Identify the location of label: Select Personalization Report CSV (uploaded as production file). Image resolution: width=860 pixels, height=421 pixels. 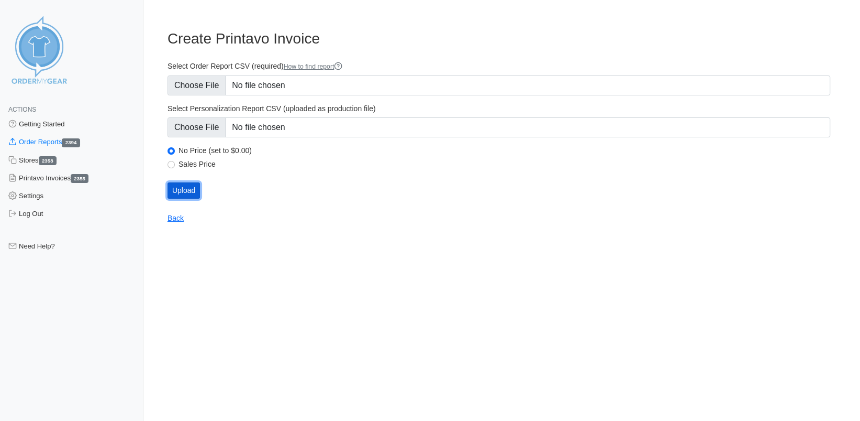
(499, 108).